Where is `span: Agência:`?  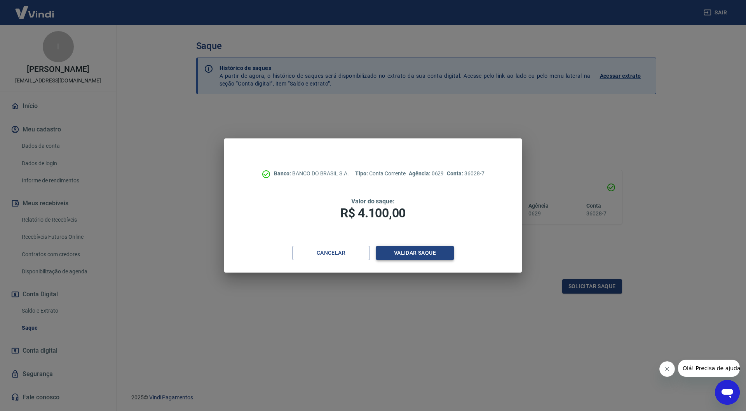 span: Agência: is located at coordinates (420, 173).